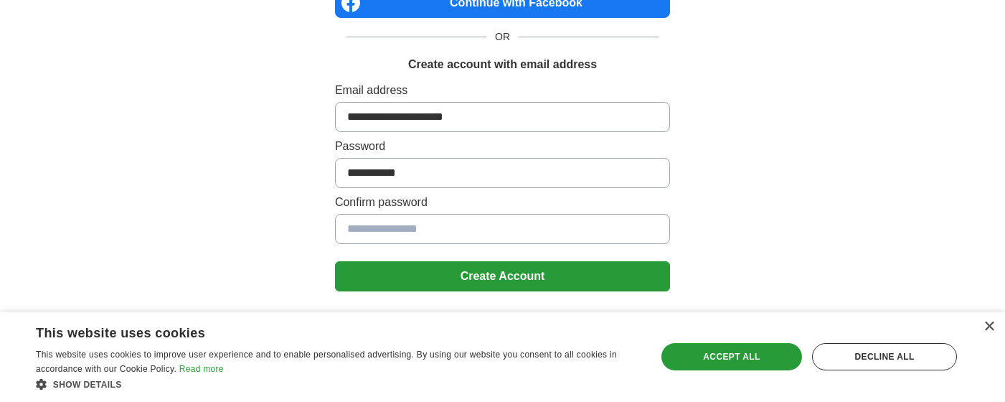 The width and height of the screenshot is (1005, 402). What do you see at coordinates (502, 276) in the screenshot?
I see `button: Create Account` at bounding box center [502, 276].